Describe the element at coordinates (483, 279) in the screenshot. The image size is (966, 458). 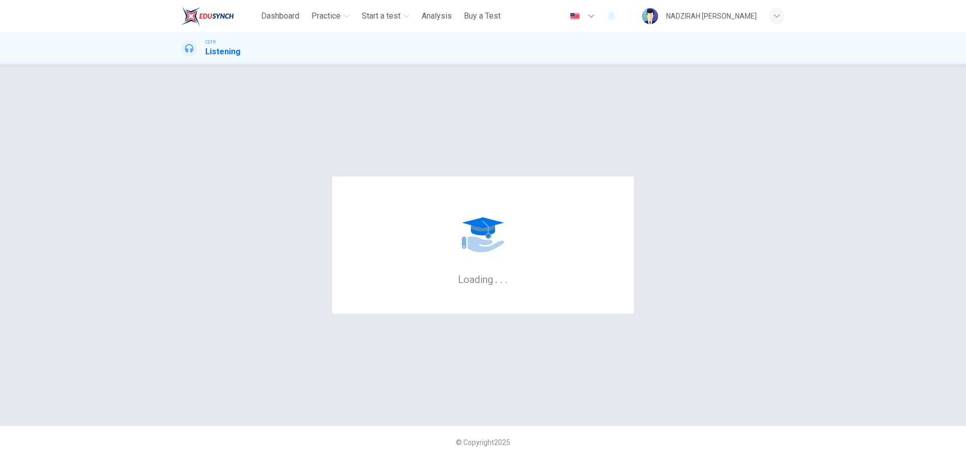
I see `h6: Loading` at that location.